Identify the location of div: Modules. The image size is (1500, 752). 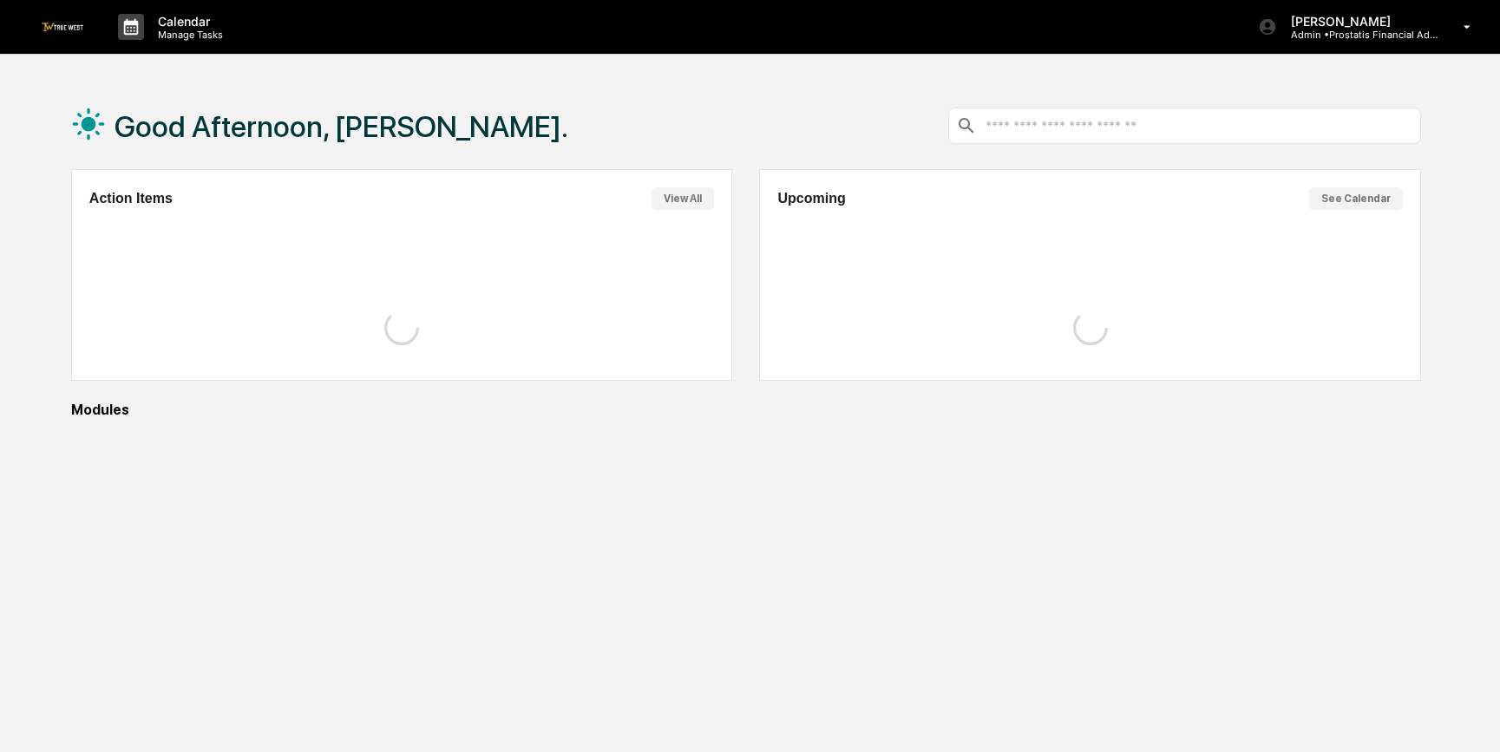
(746, 410).